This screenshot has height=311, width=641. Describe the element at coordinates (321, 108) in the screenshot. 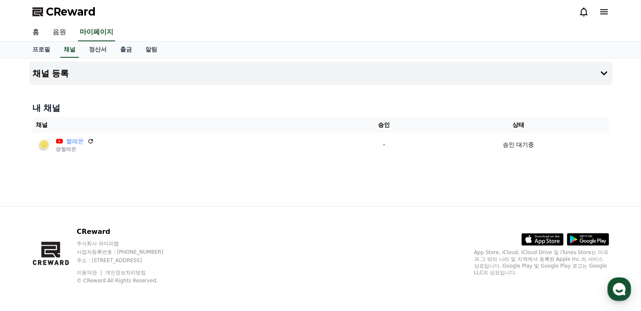

I see `h4: 내 채널` at that location.